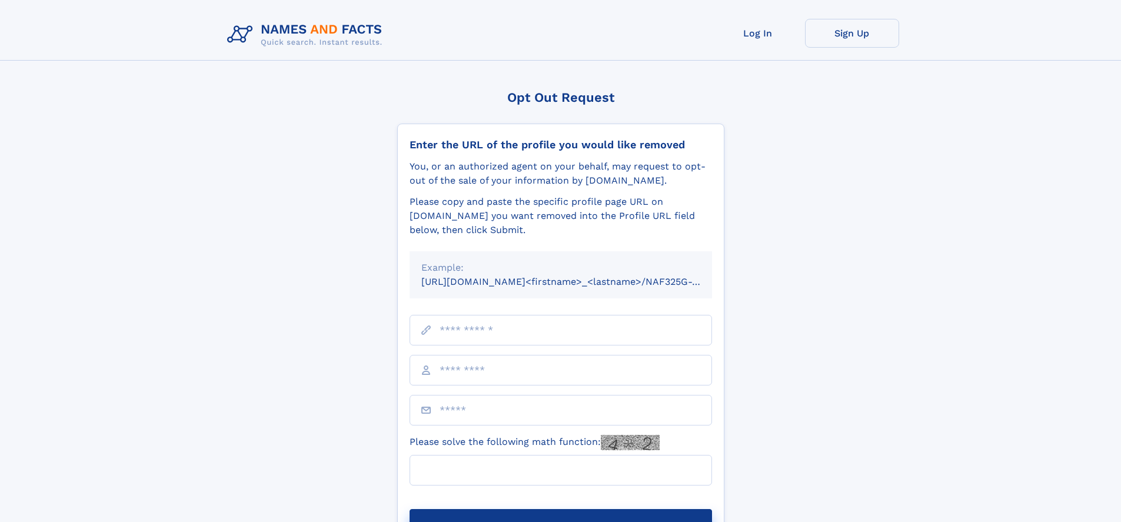 Image resolution: width=1121 pixels, height=522 pixels. Describe the element at coordinates (307, 35) in the screenshot. I see `img: Logo Names and Facts` at that location.